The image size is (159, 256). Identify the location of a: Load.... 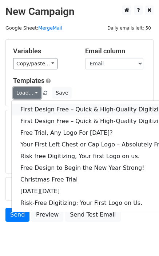
(27, 93).